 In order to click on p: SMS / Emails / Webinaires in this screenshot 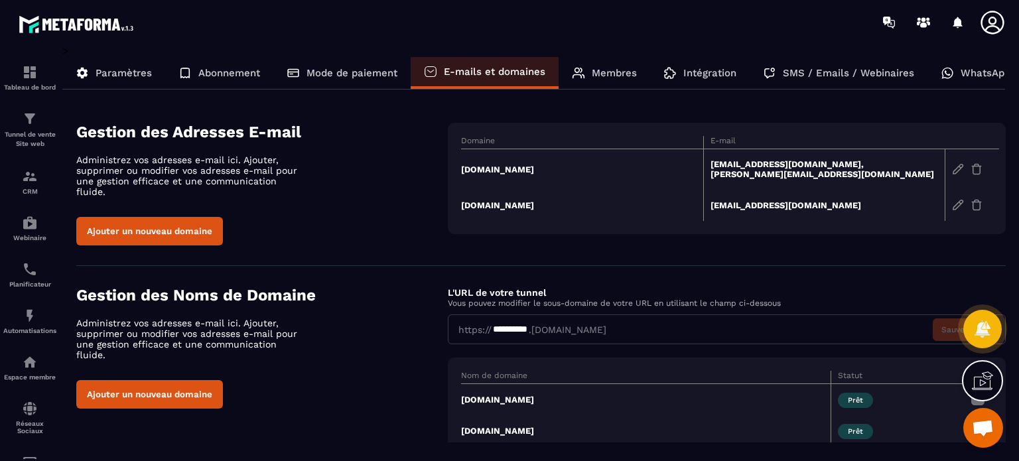, I will do `click(848, 73)`.